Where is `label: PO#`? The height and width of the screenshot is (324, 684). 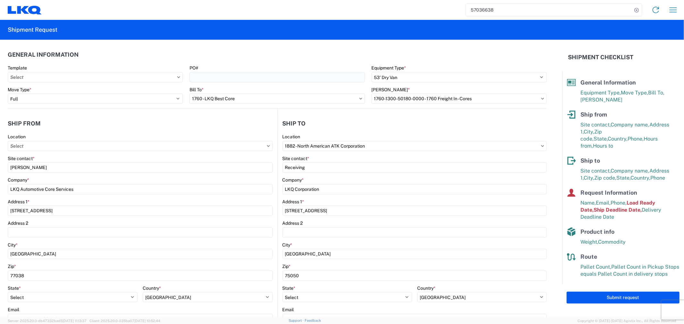
label: PO# is located at coordinates (194, 68).